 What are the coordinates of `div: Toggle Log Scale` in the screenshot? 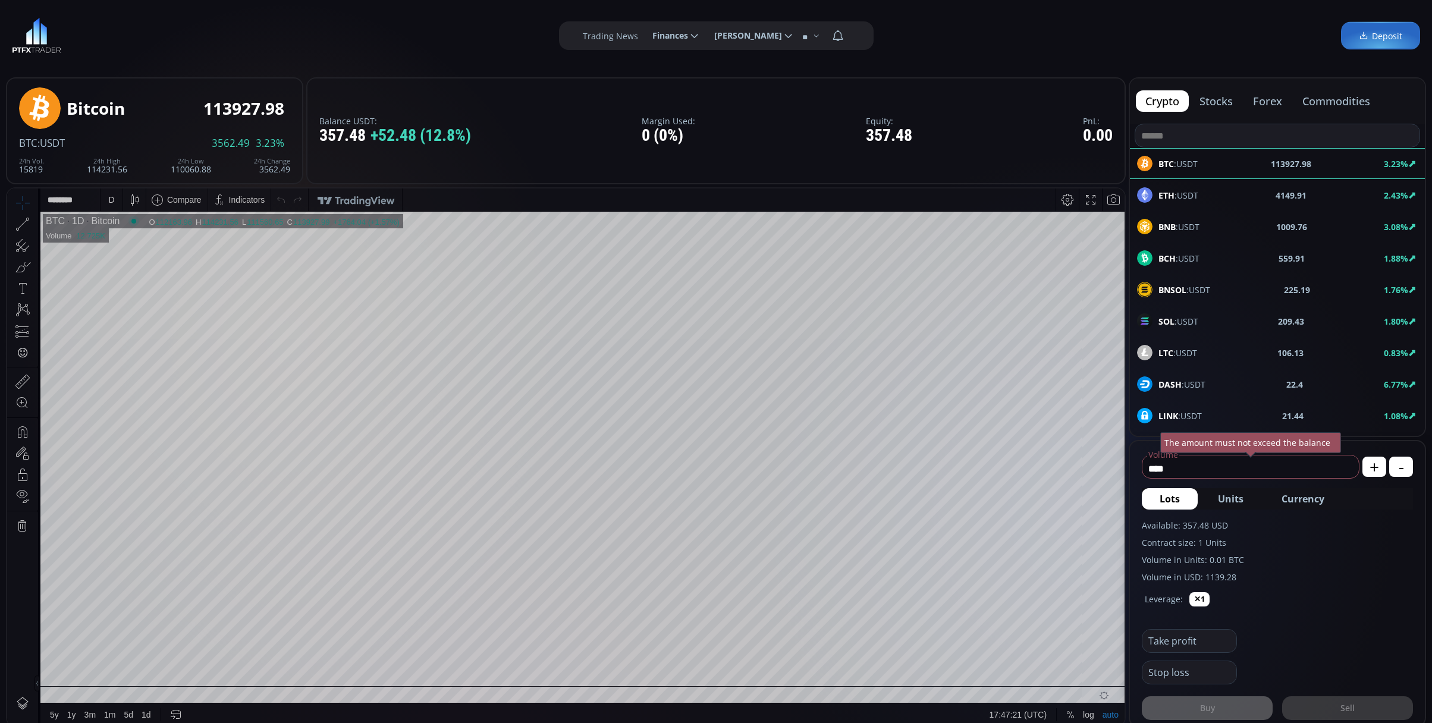 It's located at (1081, 526).